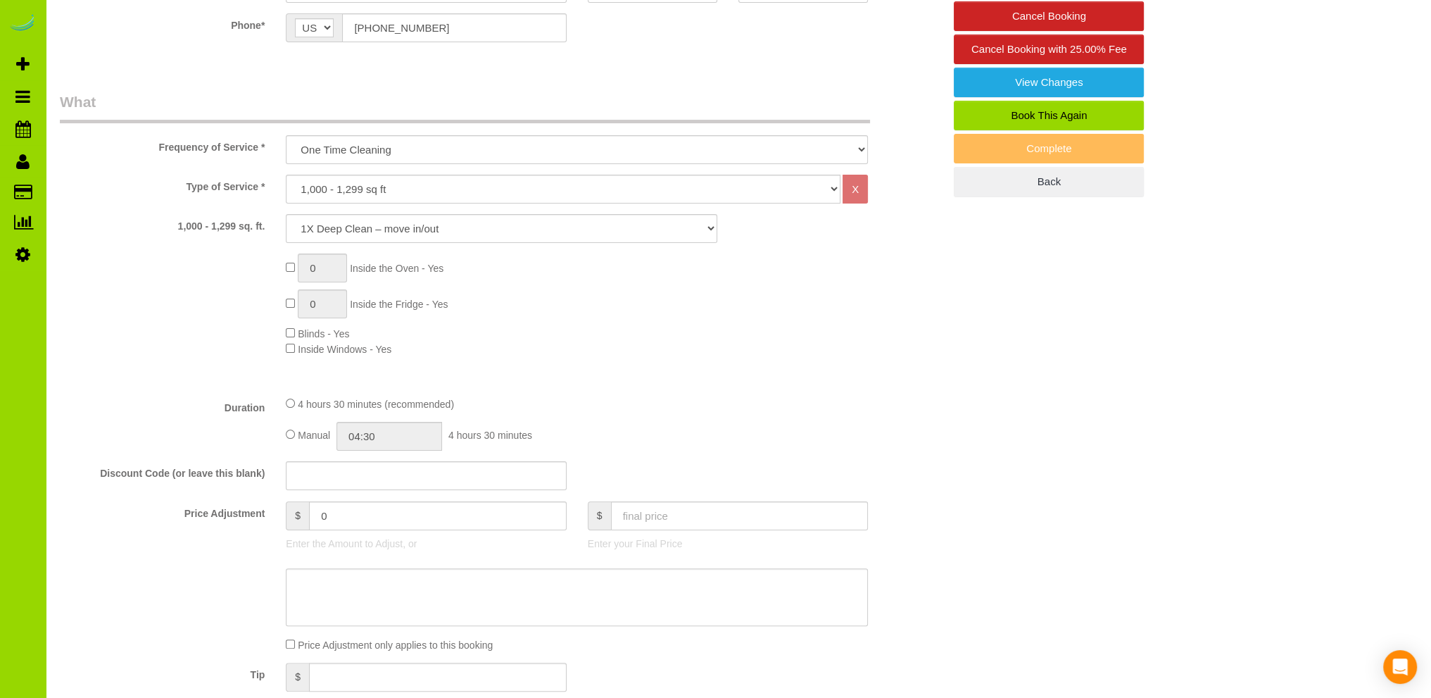  Describe the element at coordinates (395, 645) in the screenshot. I see `span: Price Adjustment only applies to this booking` at that location.